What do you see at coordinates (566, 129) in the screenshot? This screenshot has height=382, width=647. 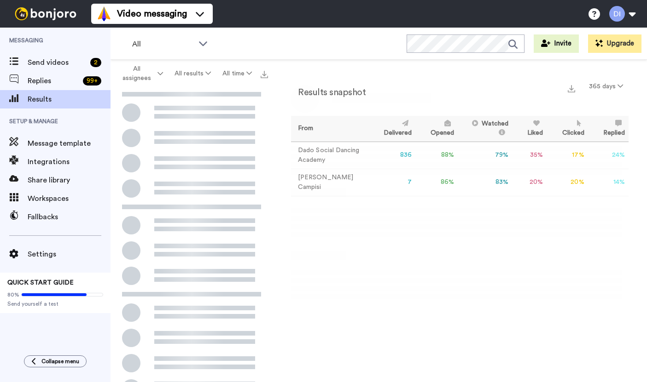 I see `th: Clicked` at bounding box center [566, 129].